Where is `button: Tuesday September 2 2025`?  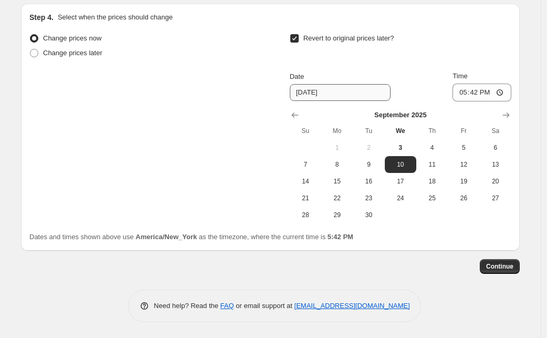 button: Tuesday September 2 2025 is located at coordinates (369, 148).